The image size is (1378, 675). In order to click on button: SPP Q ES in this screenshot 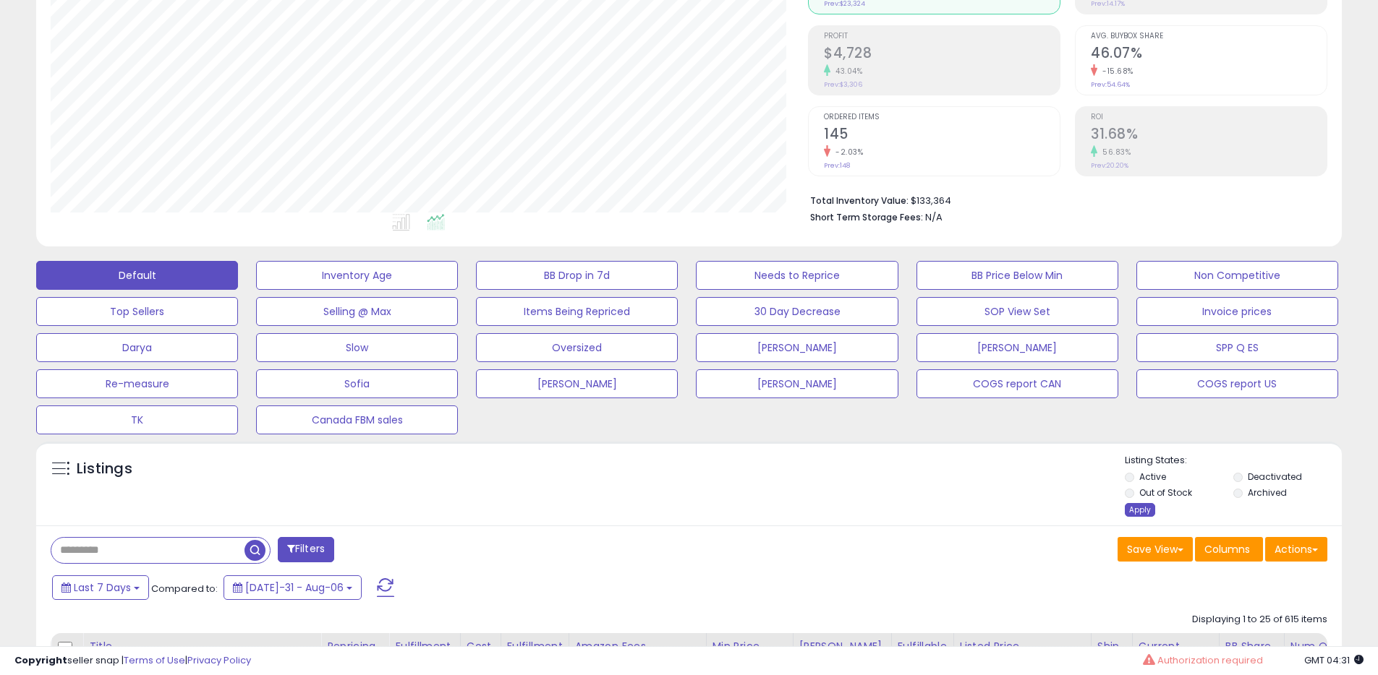, I will do `click(1237, 348)`.